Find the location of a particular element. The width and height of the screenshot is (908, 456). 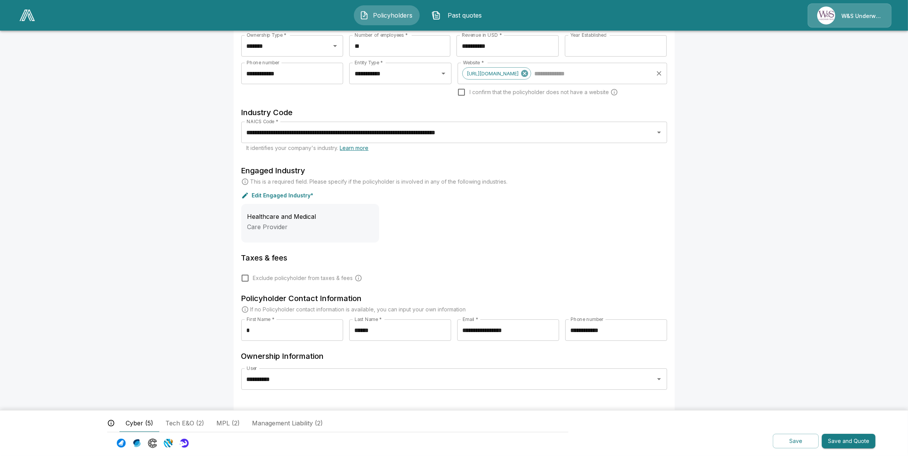

h6: Ownership Information is located at coordinates (454, 357).